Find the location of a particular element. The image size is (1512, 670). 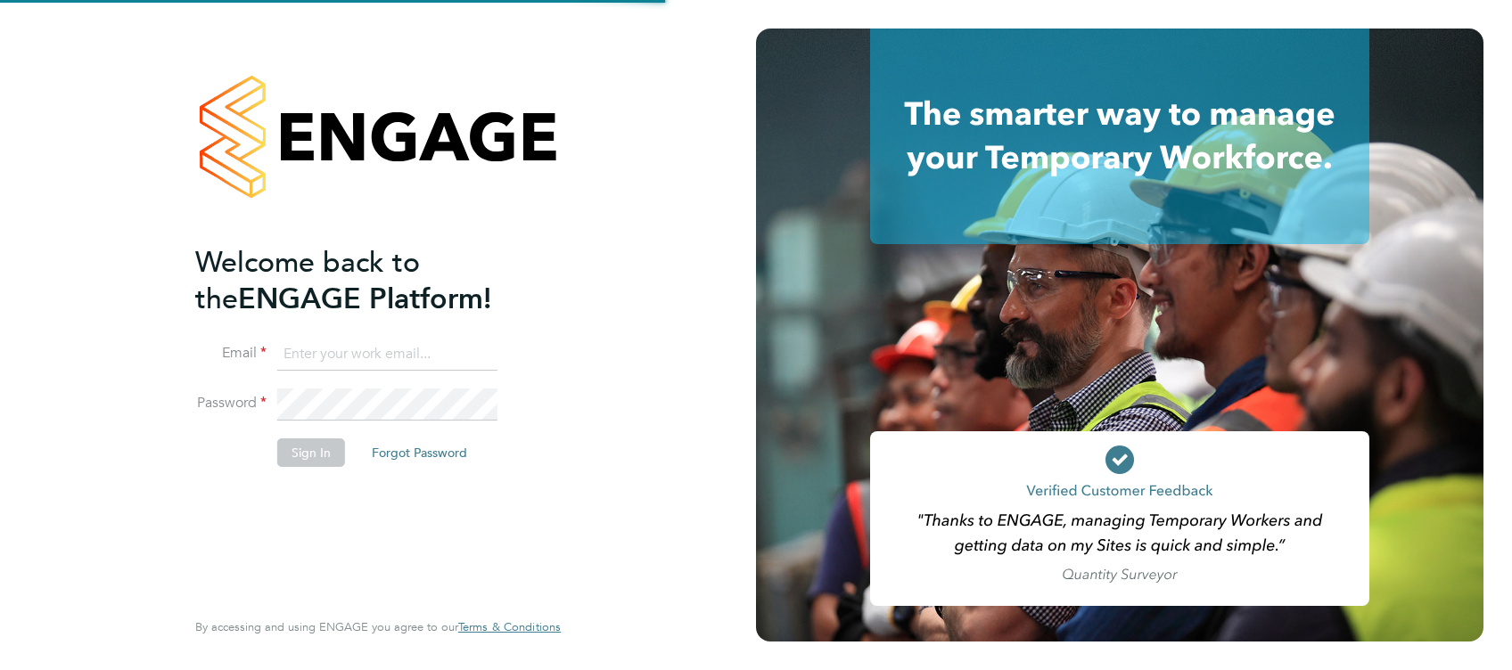

a: Terms & Conditions is located at coordinates (509, 628).